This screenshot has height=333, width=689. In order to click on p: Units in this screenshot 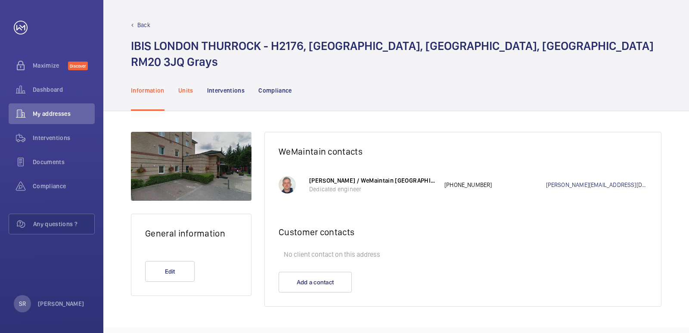, I will do `click(186, 90)`.